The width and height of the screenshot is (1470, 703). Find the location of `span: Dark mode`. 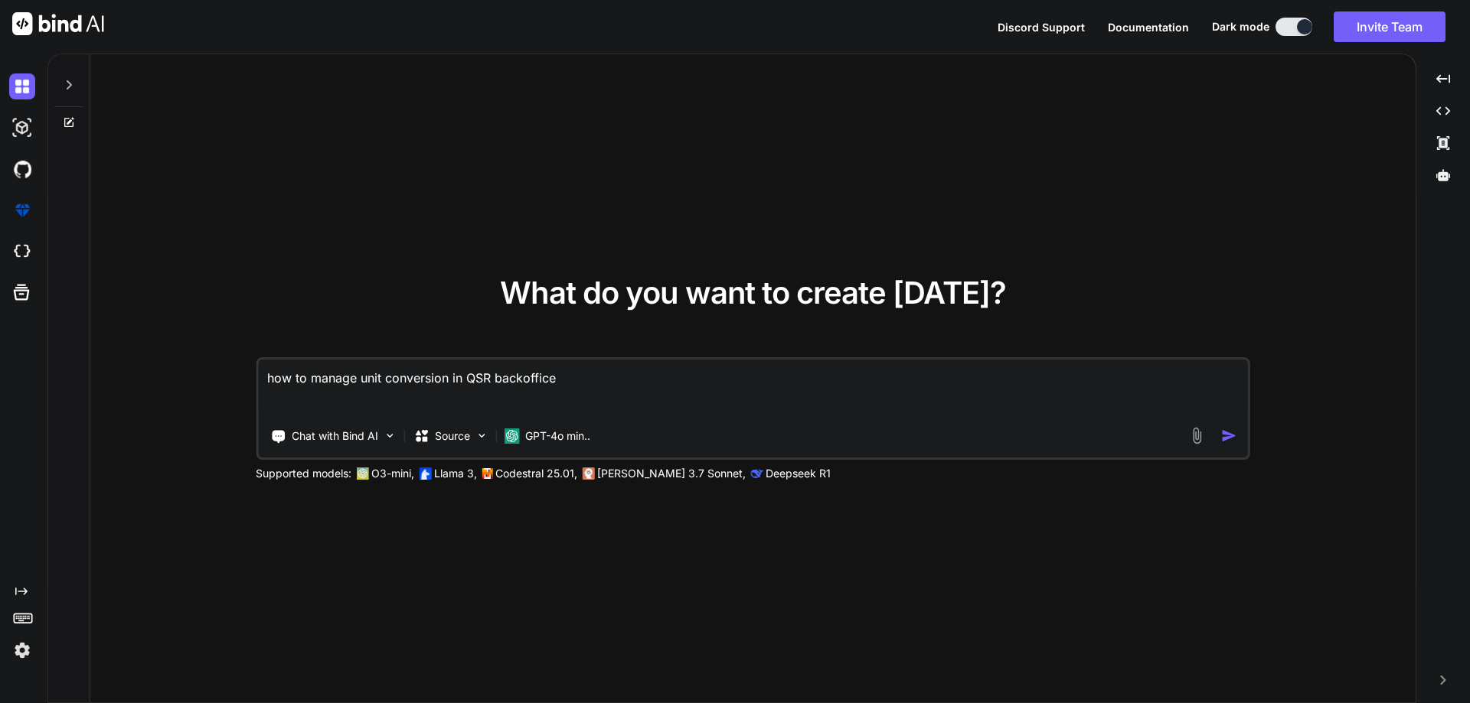

span: Dark mode is located at coordinates (1240, 27).